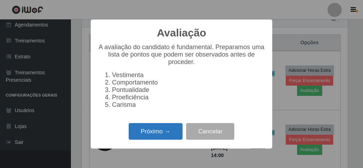 The image size is (363, 168). What do you see at coordinates (189, 83) in the screenshot?
I see `li: Comportamento` at bounding box center [189, 83].